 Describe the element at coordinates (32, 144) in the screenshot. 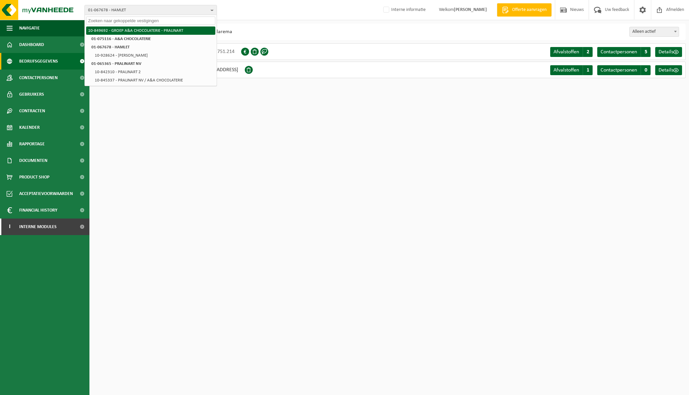

I see `span: Rapportage` at that location.